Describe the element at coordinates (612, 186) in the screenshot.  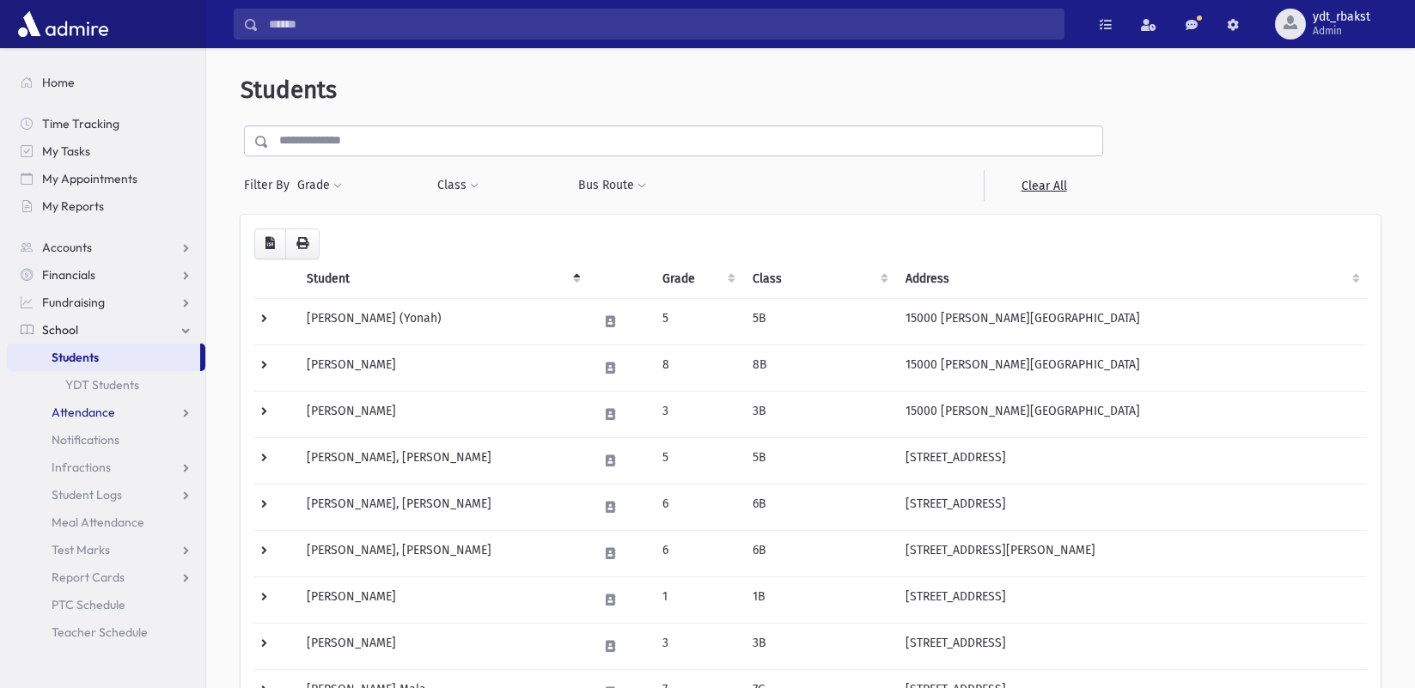
I see `button: Bus Route` at that location.